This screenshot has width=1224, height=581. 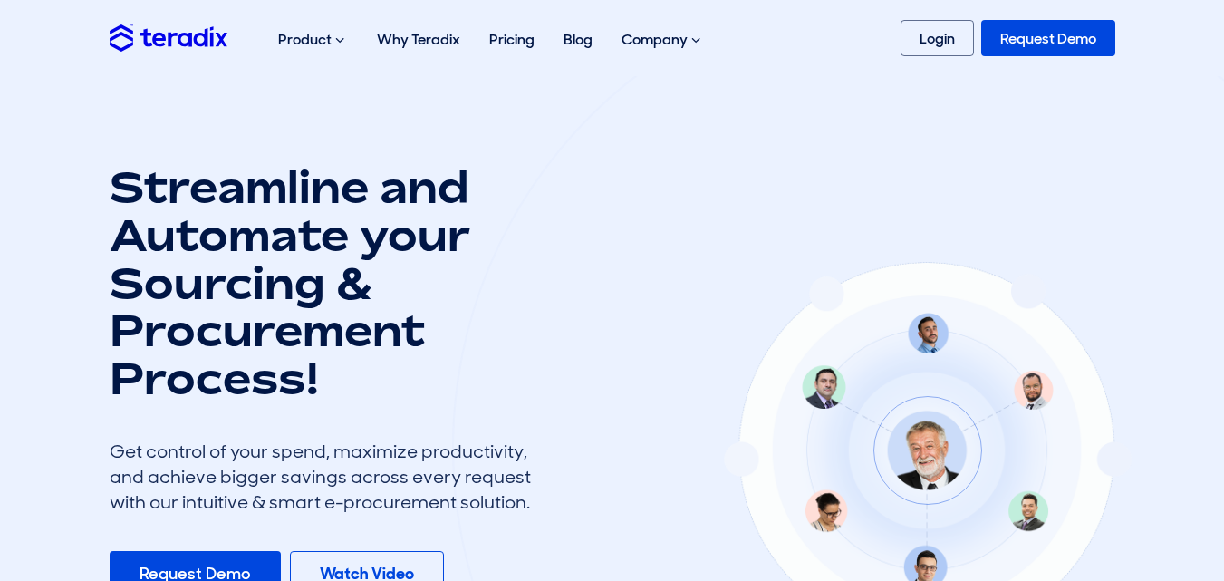 I want to click on a: Pricing, so click(x=512, y=39).